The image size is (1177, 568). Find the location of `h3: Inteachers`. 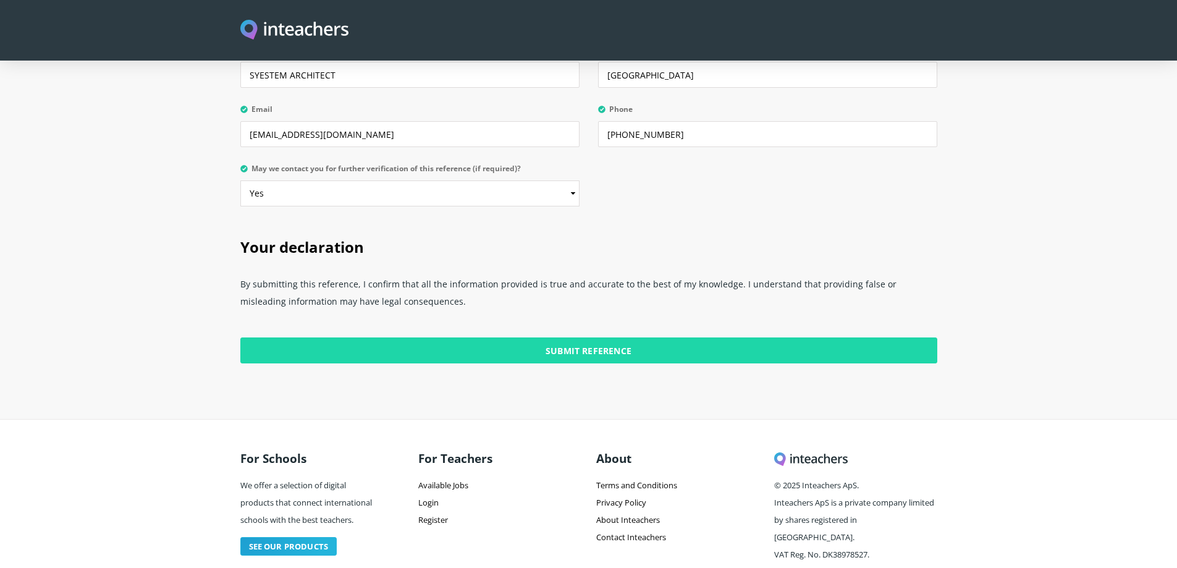

h3: Inteachers is located at coordinates (856, 458).